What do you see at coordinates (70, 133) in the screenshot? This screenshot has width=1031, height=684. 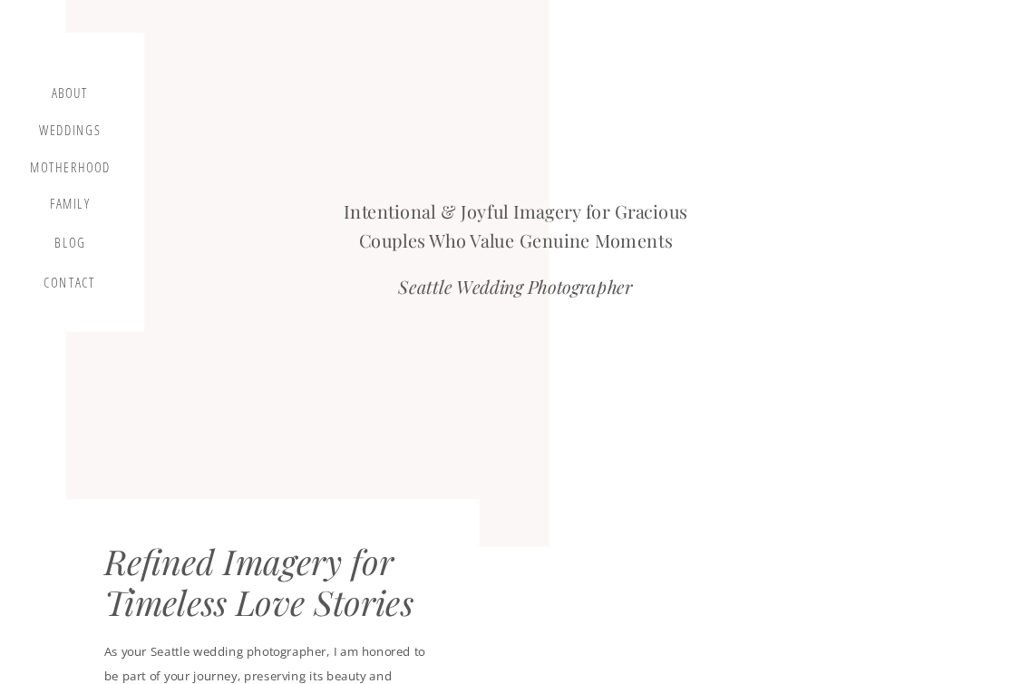 I see `div: Weddings` at bounding box center [70, 133].